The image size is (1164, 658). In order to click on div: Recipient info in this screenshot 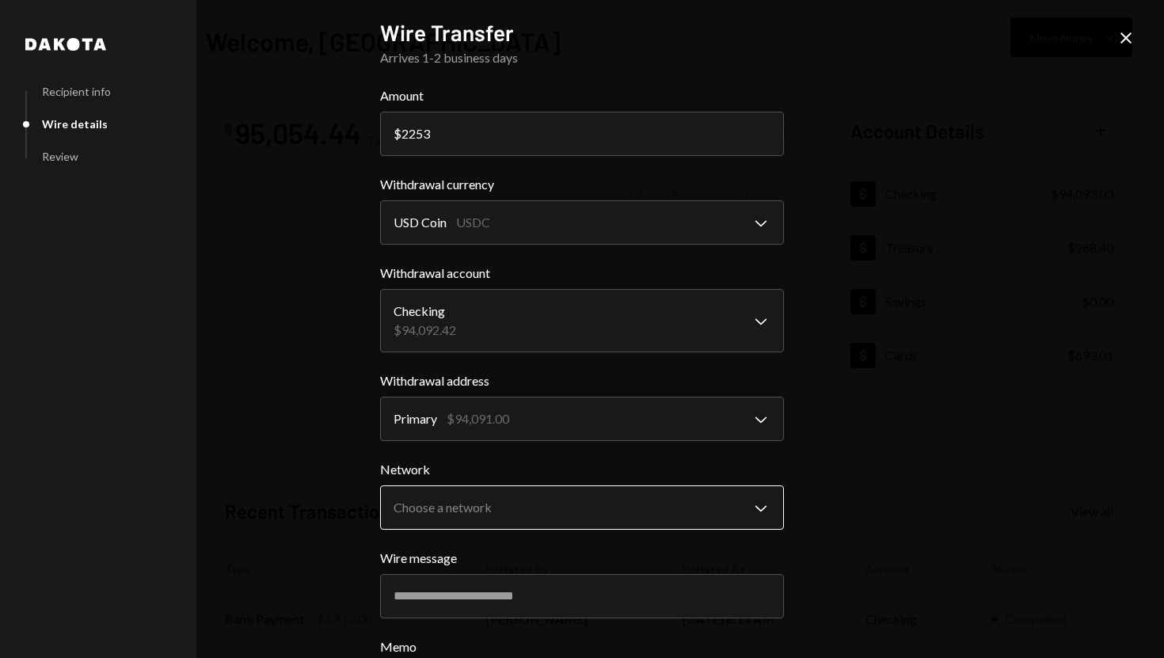, I will do `click(76, 91)`.